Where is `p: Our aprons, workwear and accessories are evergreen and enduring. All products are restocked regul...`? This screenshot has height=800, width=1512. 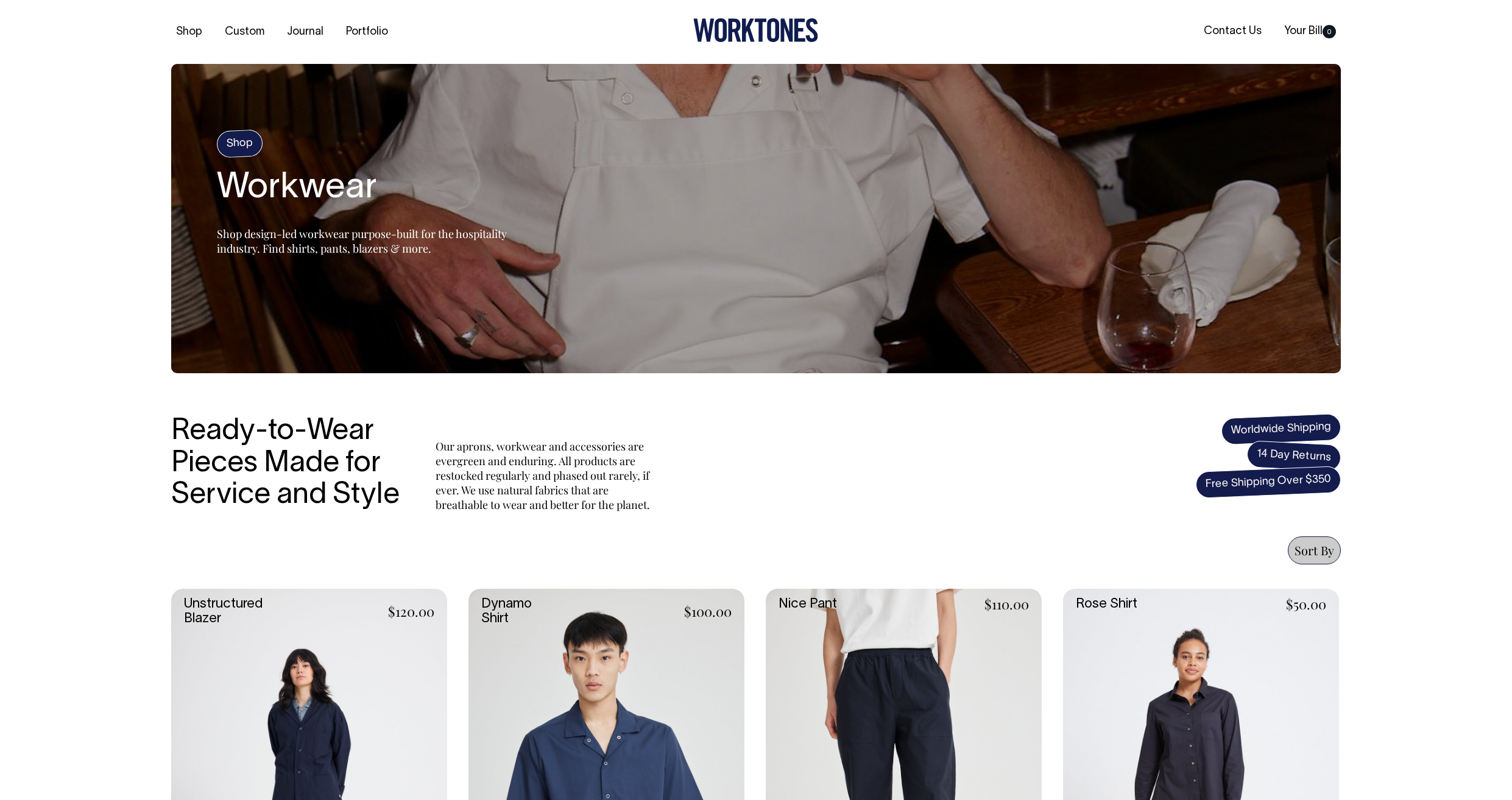 p: Our aprons, workwear and accessories are evergreen and enduring. All products are restocked regul... is located at coordinates (545, 476).